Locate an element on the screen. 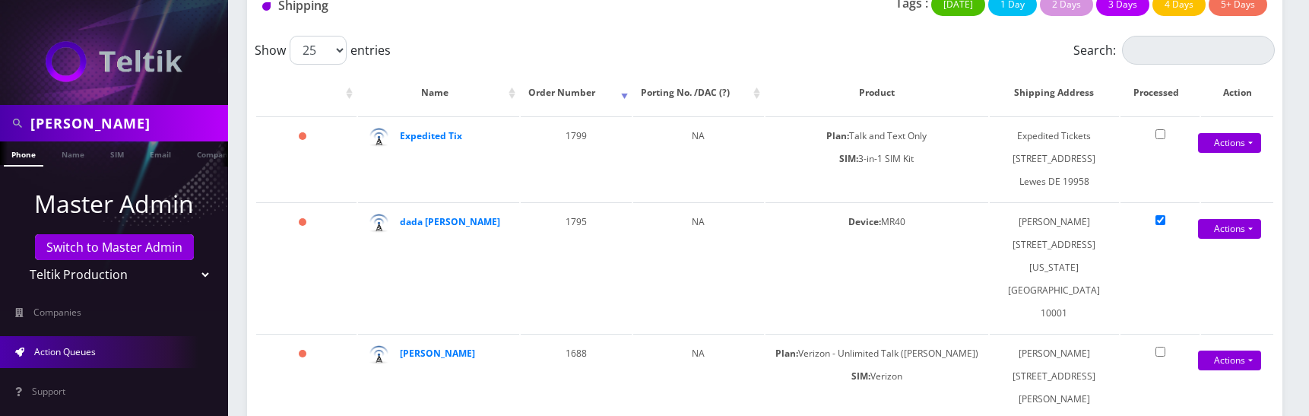 This screenshot has width=1309, height=416. td: MR40 is located at coordinates (877, 267).